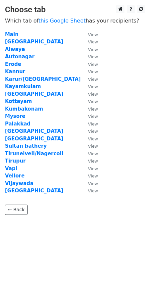 This screenshot has width=150, height=294. Describe the element at coordinates (34, 154) in the screenshot. I see `a: Tirunelveli/Nagercoil` at that location.